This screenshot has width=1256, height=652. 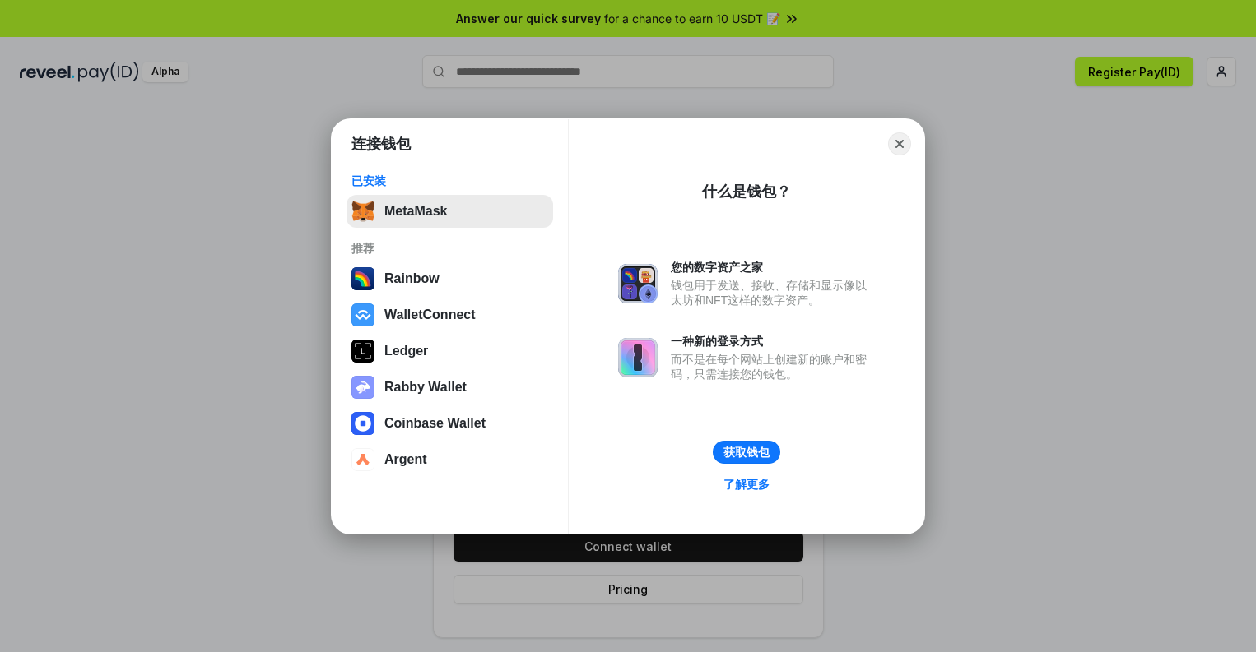 I want to click on button: Rabby Wallet, so click(x=449, y=388).